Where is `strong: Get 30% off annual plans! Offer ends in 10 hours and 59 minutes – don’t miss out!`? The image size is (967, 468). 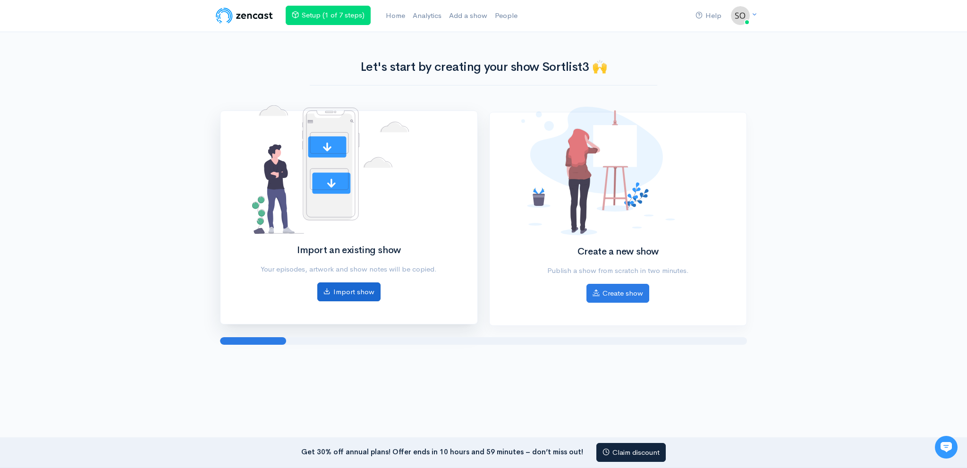 strong: Get 30% off annual plans! Offer ends in 10 hours and 59 minutes – don’t miss out! is located at coordinates (442, 451).